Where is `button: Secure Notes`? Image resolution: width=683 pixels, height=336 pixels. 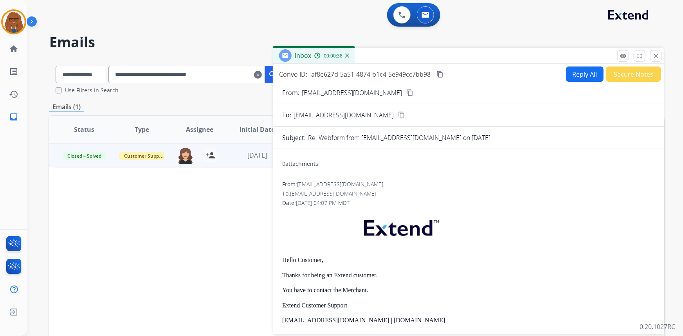 button: Secure Notes is located at coordinates (634, 74).